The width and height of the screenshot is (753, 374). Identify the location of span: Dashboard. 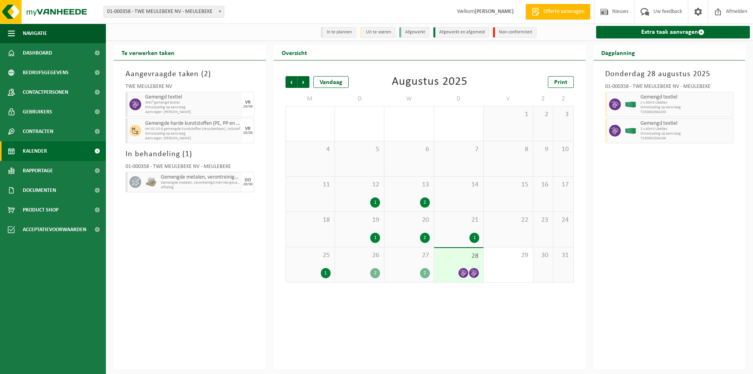
(37, 53).